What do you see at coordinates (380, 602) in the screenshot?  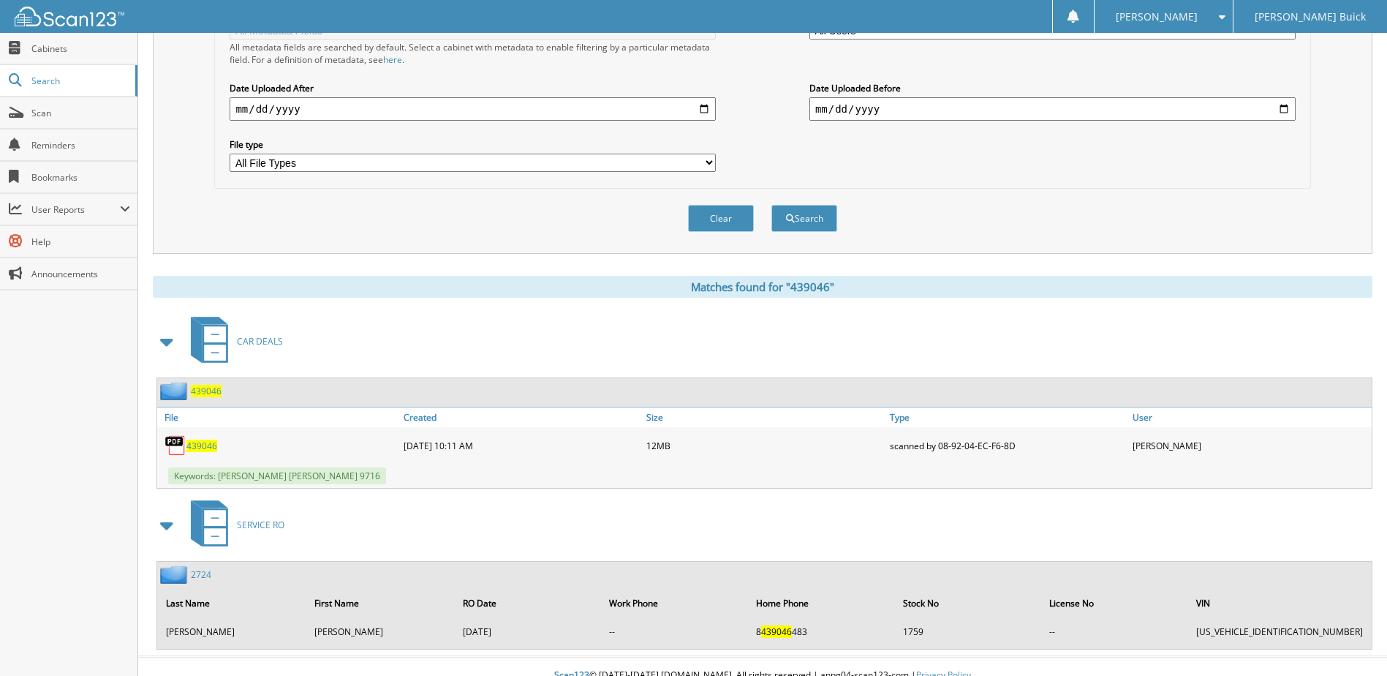 I see `th: First Name` at bounding box center [380, 602].